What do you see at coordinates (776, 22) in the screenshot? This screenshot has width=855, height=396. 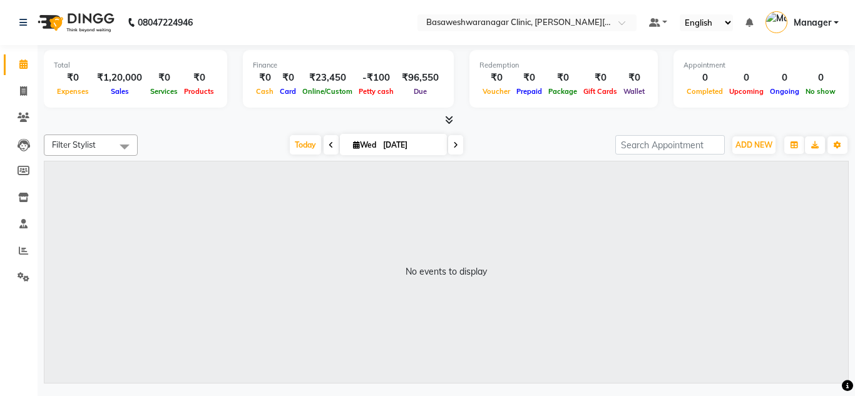 I see `img: Manager` at bounding box center [776, 22].